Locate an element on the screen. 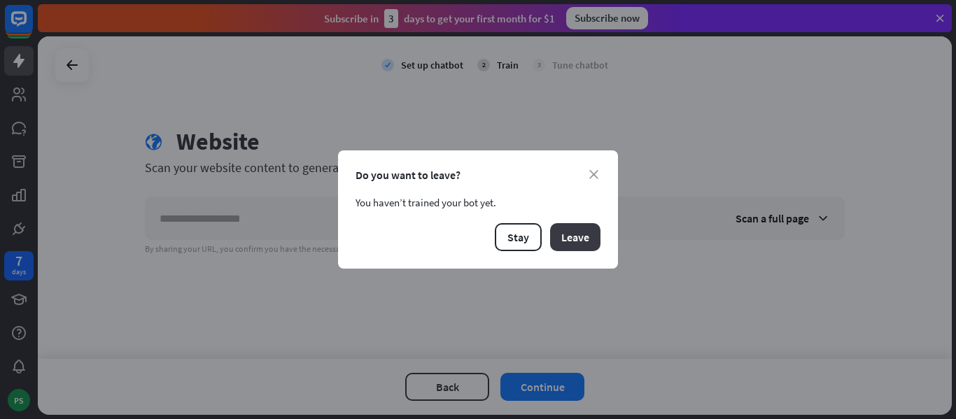 Image resolution: width=956 pixels, height=419 pixels. button: Stay is located at coordinates (518, 237).